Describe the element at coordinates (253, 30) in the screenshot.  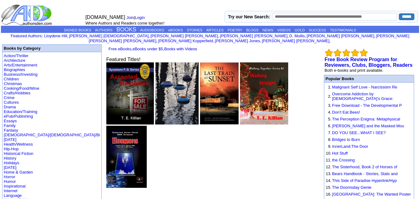
I see `a: BLOGS` at that location.